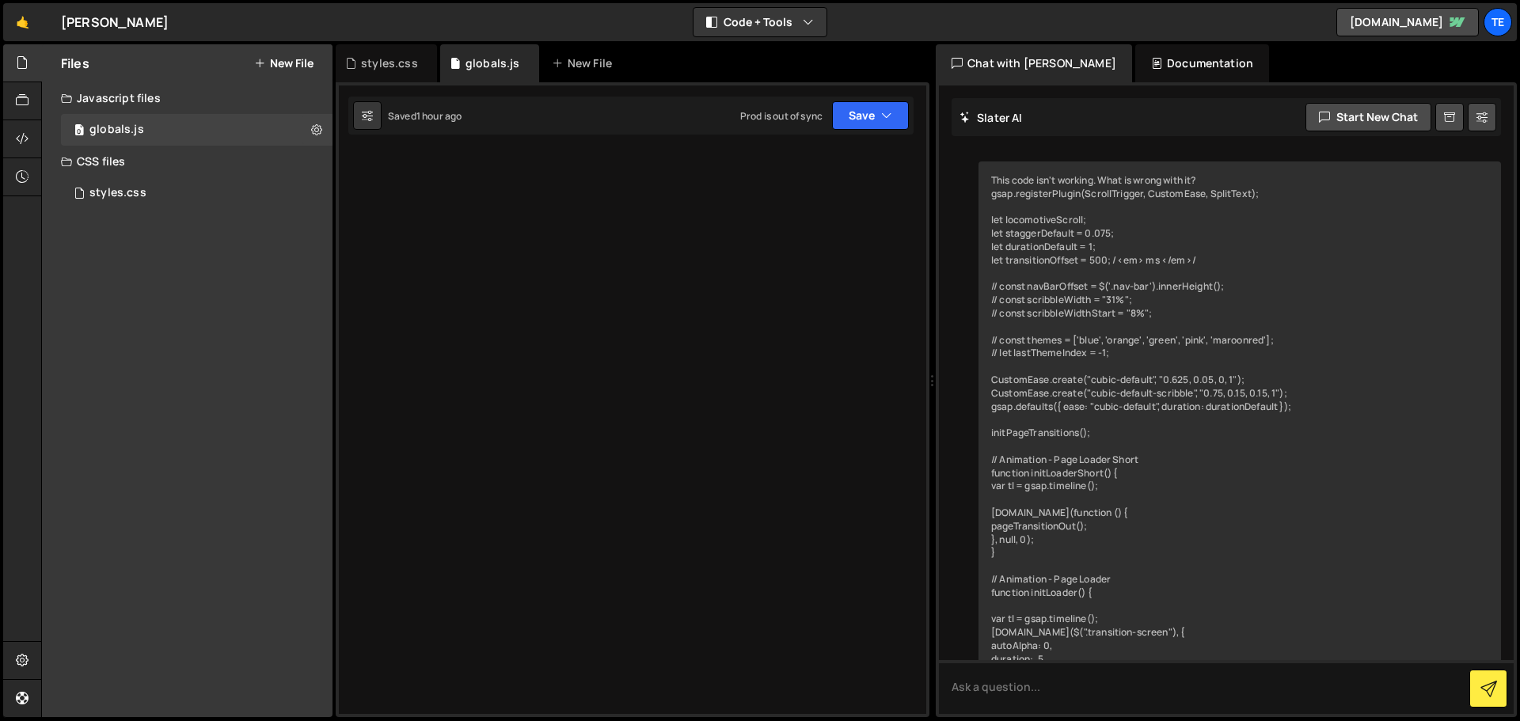 The image size is (1520, 721). What do you see at coordinates (79, 131) in the screenshot?
I see `span: 0` at bounding box center [79, 131].